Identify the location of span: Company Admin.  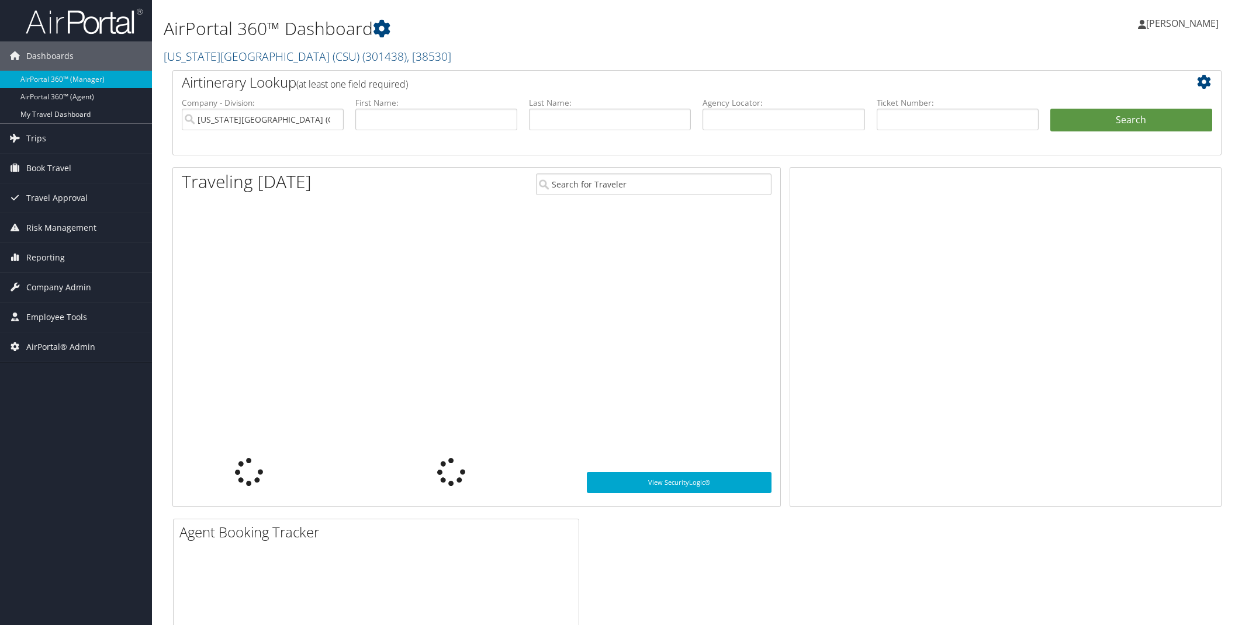
(58, 287).